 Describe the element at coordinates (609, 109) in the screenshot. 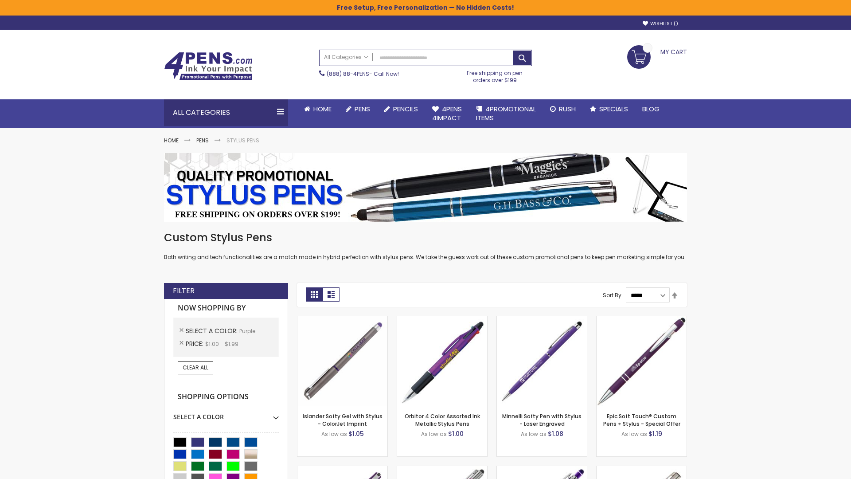

I see `a: Specials` at that location.